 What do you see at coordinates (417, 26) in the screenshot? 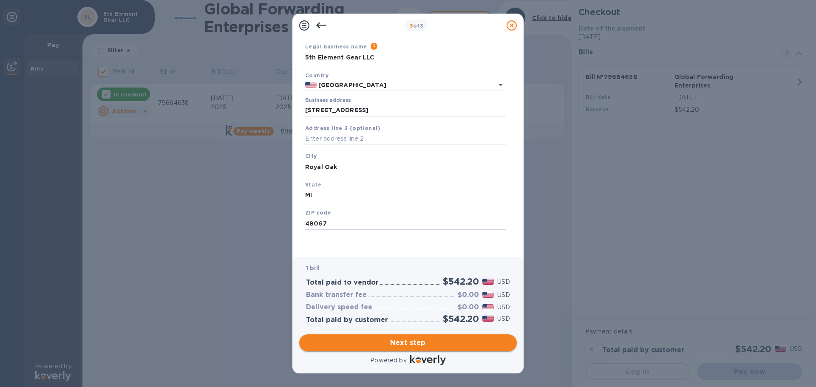
I see `b: of 3` at bounding box center [417, 26].